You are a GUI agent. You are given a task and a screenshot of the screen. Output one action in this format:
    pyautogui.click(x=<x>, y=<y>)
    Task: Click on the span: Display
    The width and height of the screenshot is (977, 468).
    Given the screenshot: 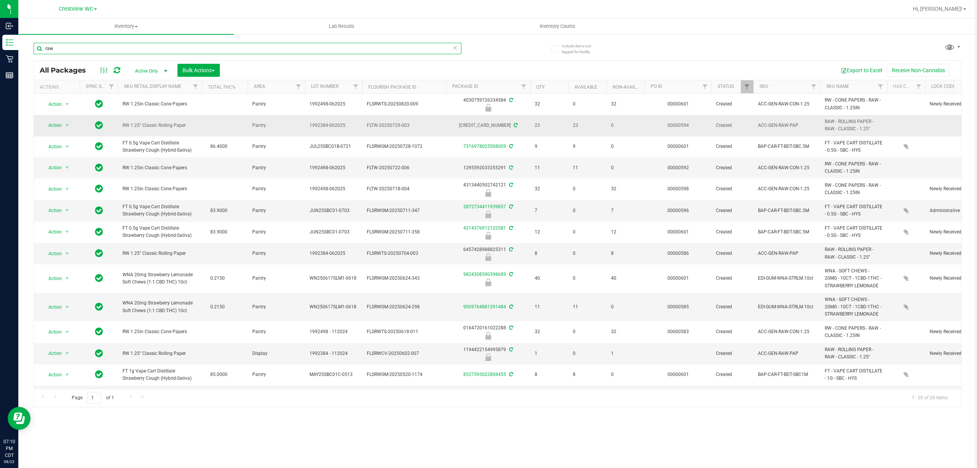 What is the action you would take?
    pyautogui.click(x=276, y=353)
    